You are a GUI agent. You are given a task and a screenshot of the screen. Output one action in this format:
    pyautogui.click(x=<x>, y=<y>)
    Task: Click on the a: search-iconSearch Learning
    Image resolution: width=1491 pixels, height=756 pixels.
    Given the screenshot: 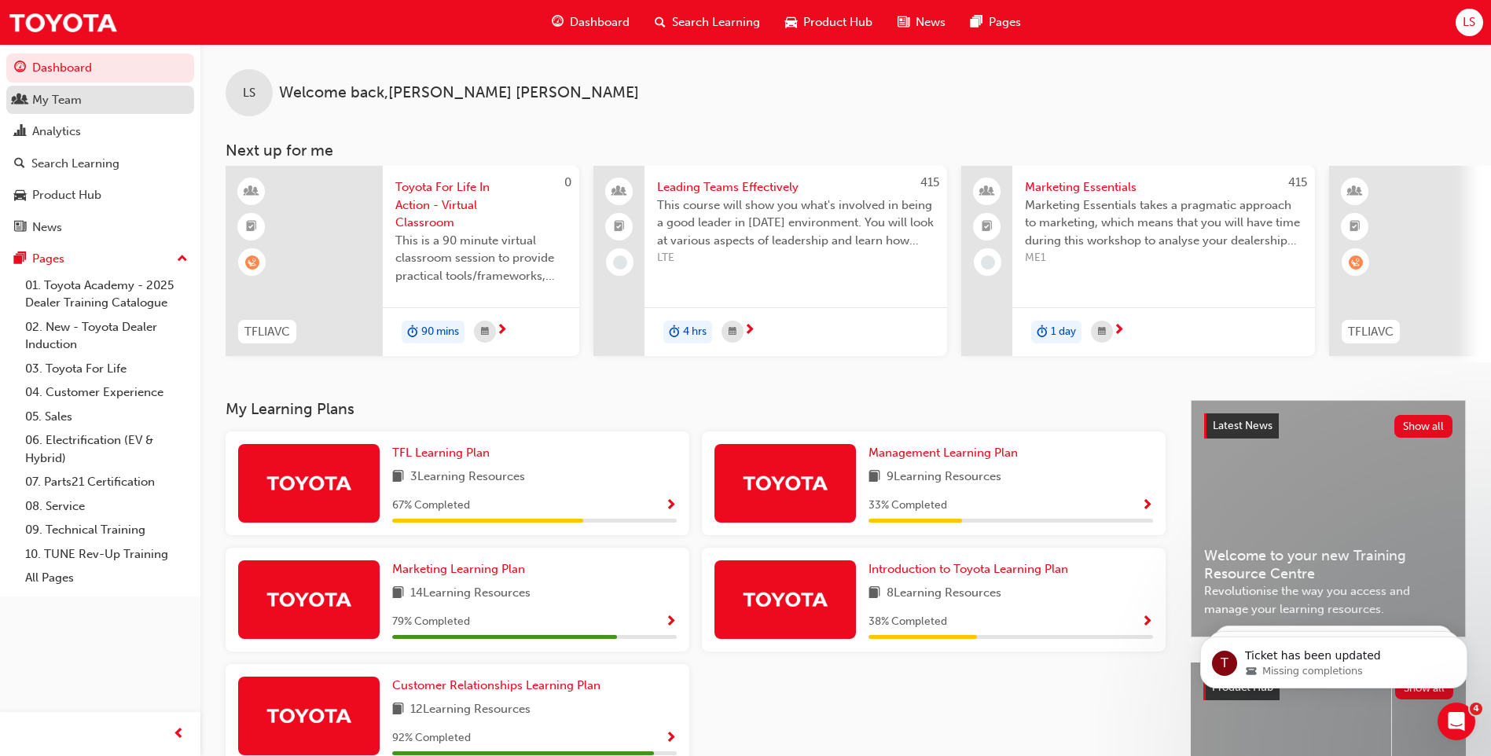 What is the action you would take?
    pyautogui.click(x=707, y=22)
    